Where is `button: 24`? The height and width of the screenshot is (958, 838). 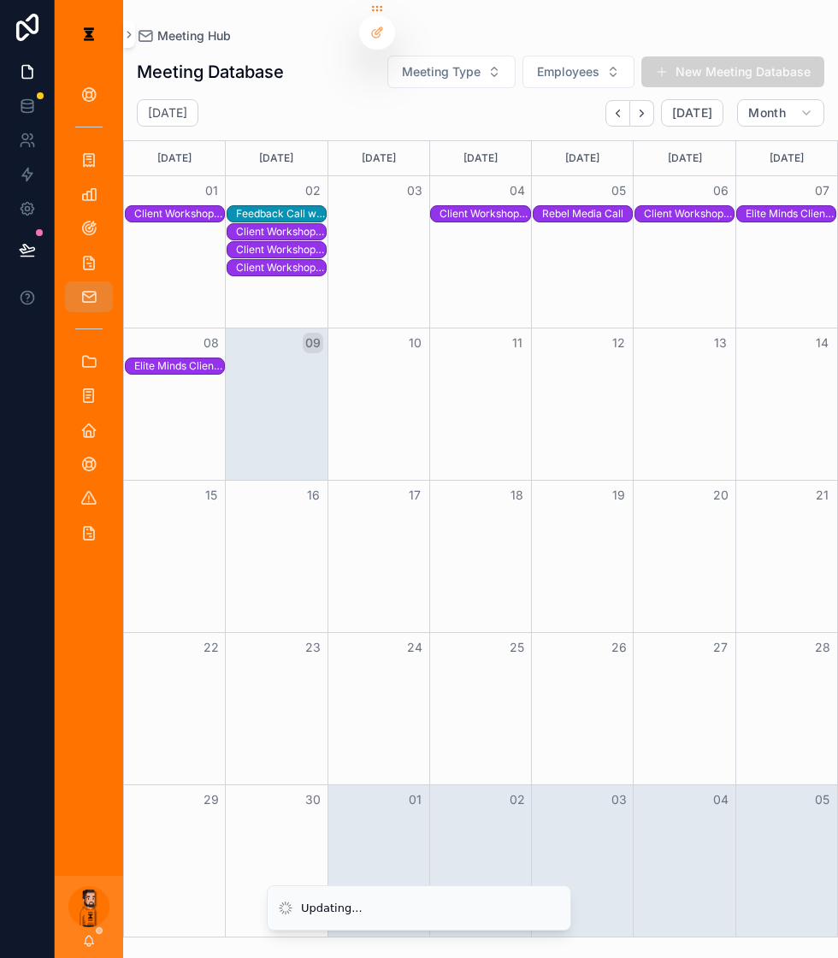
button: 24 is located at coordinates (415, 647).